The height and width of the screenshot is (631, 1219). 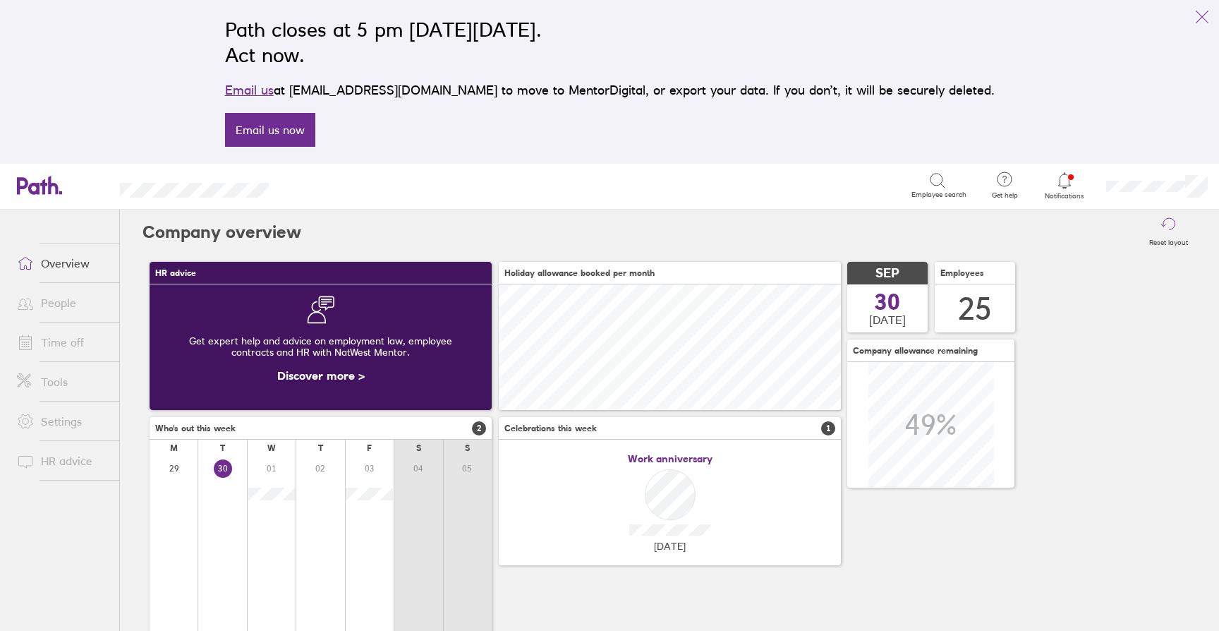 What do you see at coordinates (550, 428) in the screenshot?
I see `span: Celebrations this week` at bounding box center [550, 428].